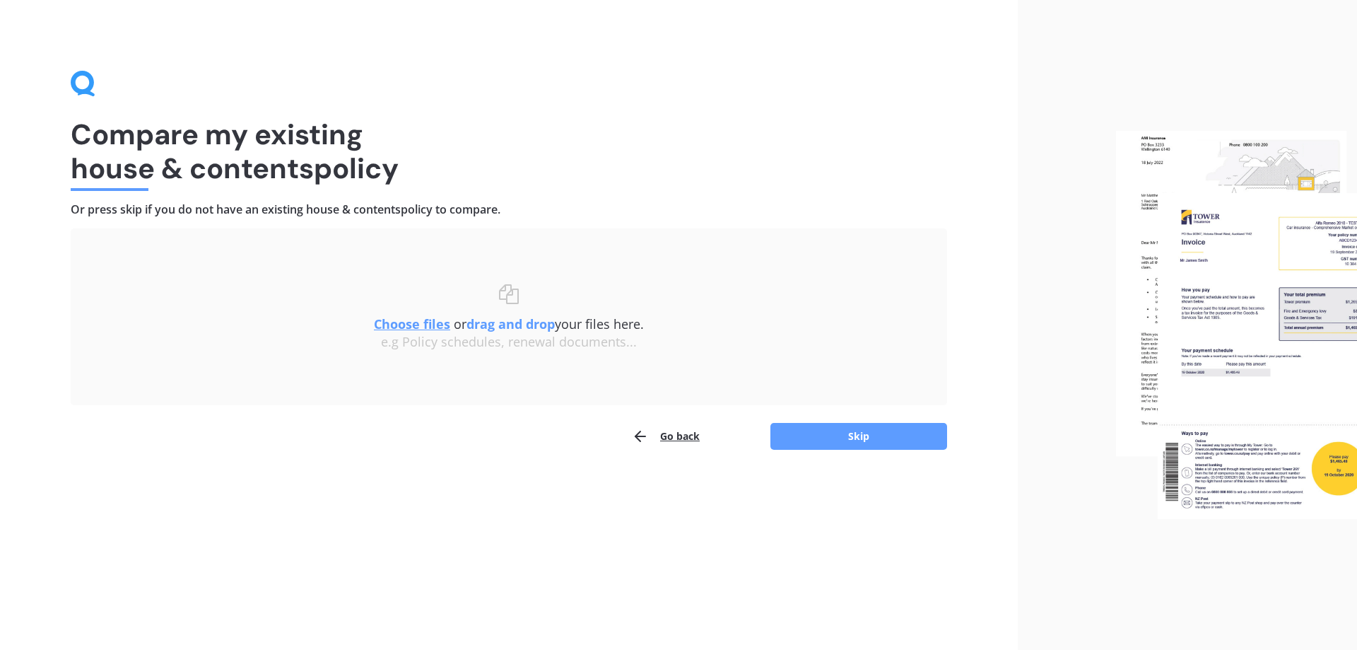  What do you see at coordinates (509, 151) in the screenshot?
I see `h1: Compare my existing house & contents policy` at bounding box center [509, 151].